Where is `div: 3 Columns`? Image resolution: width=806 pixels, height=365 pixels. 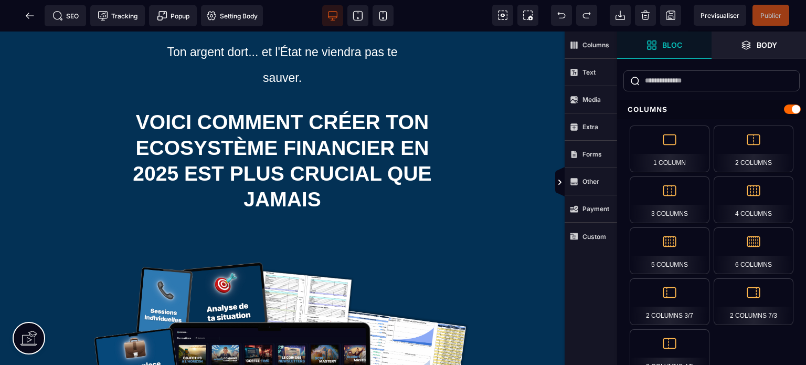 div: 3 Columns is located at coordinates (669, 199).